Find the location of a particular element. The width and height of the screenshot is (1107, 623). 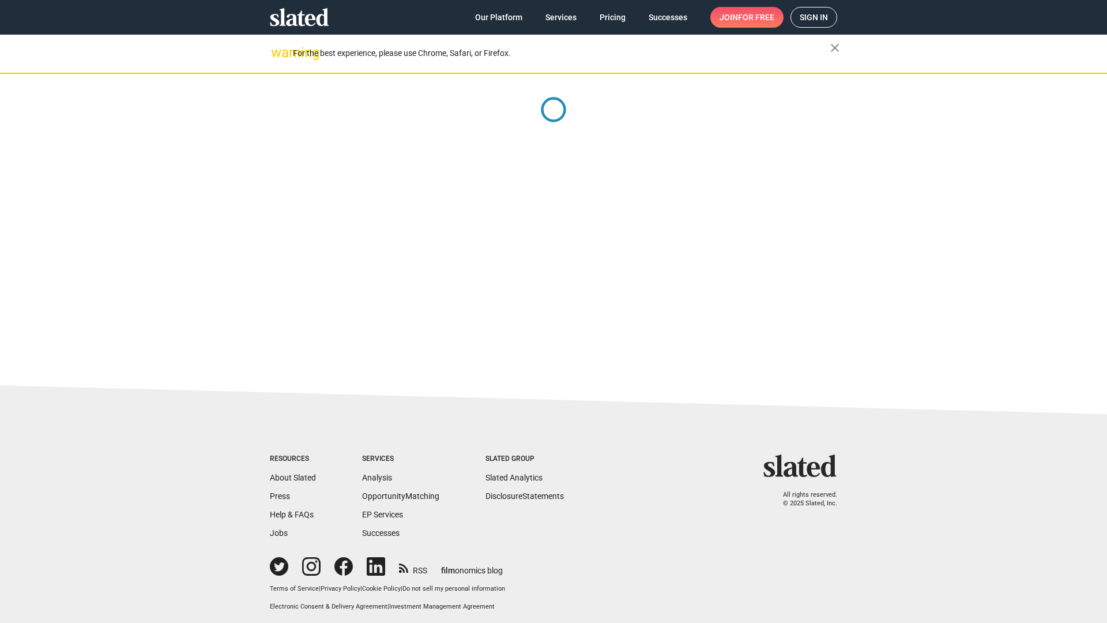

a: DisclosureStatements is located at coordinates (525, 496).